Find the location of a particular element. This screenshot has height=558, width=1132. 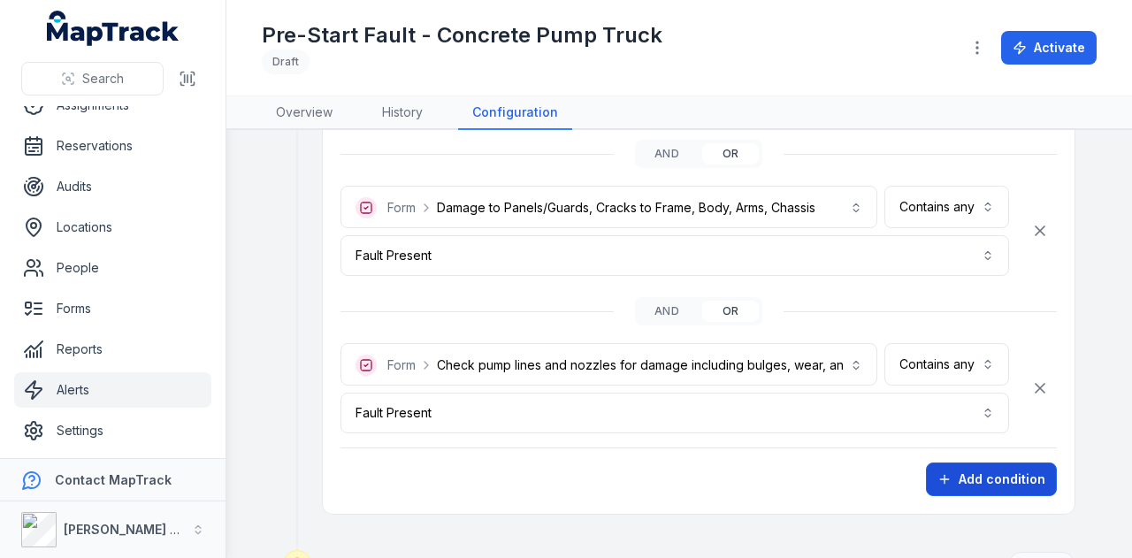

a: Alerts is located at coordinates (112, 390).